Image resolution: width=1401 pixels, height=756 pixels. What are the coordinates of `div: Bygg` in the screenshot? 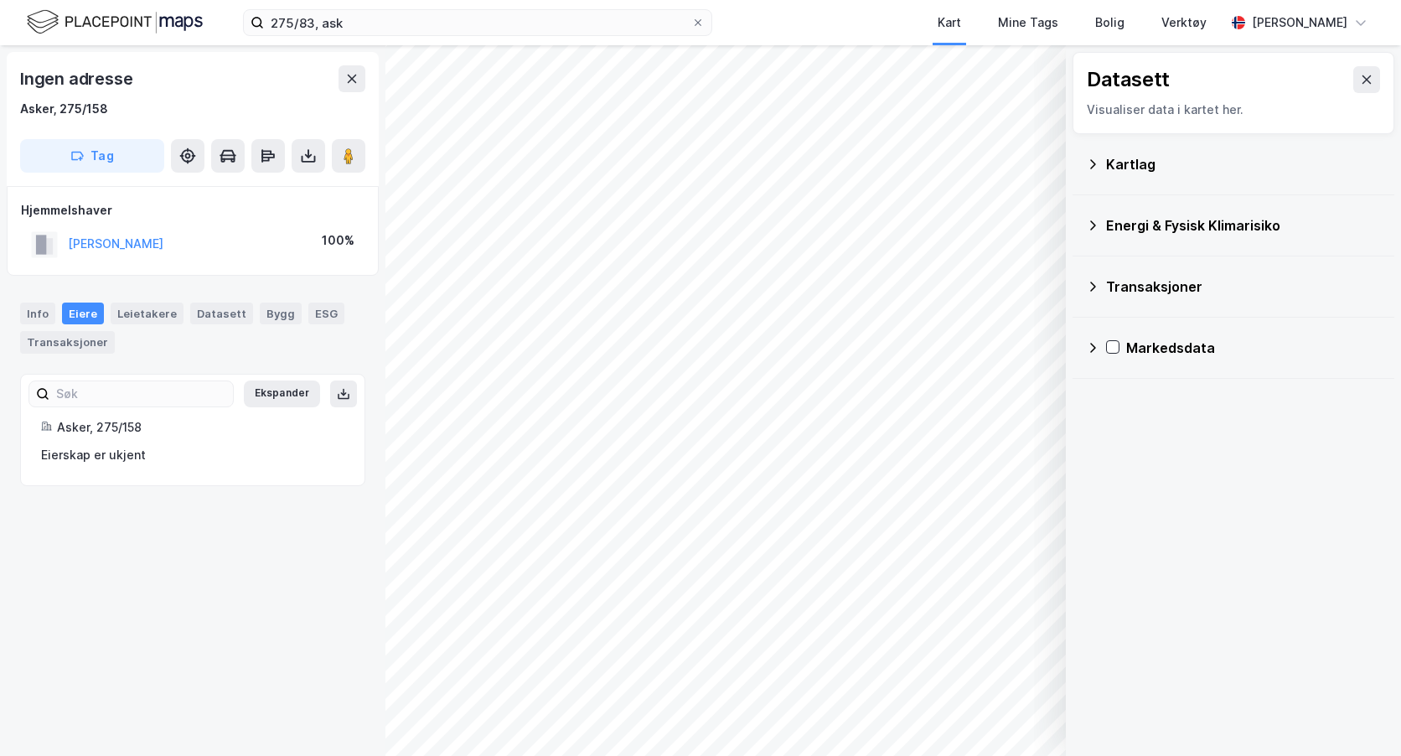 It's located at (281, 313).